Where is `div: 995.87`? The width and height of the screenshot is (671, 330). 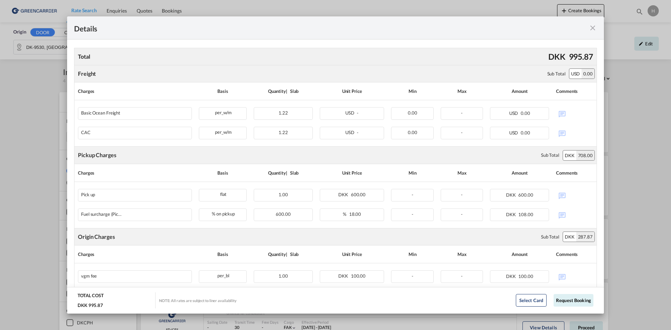
div: 995.87 is located at coordinates (581, 57).